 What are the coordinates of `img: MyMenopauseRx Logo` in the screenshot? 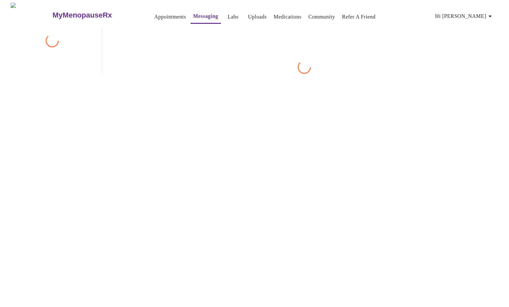 It's located at (31, 15).